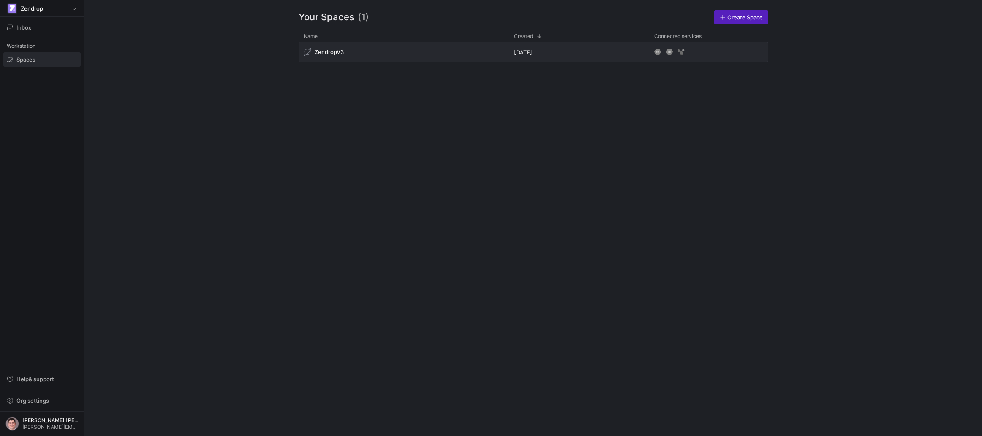 This screenshot has height=436, width=982. What do you see at coordinates (741, 17) in the screenshot?
I see `a: Create Space` at bounding box center [741, 17].